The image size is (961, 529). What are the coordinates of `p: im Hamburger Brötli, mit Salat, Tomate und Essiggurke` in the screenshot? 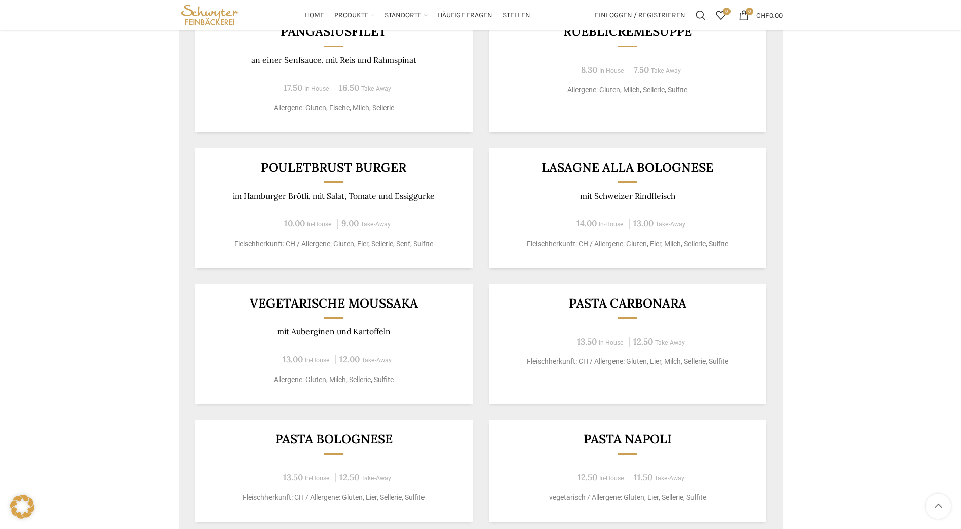 It's located at (333, 195).